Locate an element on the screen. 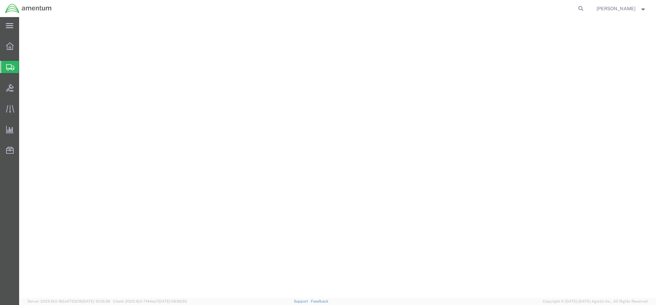  img: logo is located at coordinates (28, 9).